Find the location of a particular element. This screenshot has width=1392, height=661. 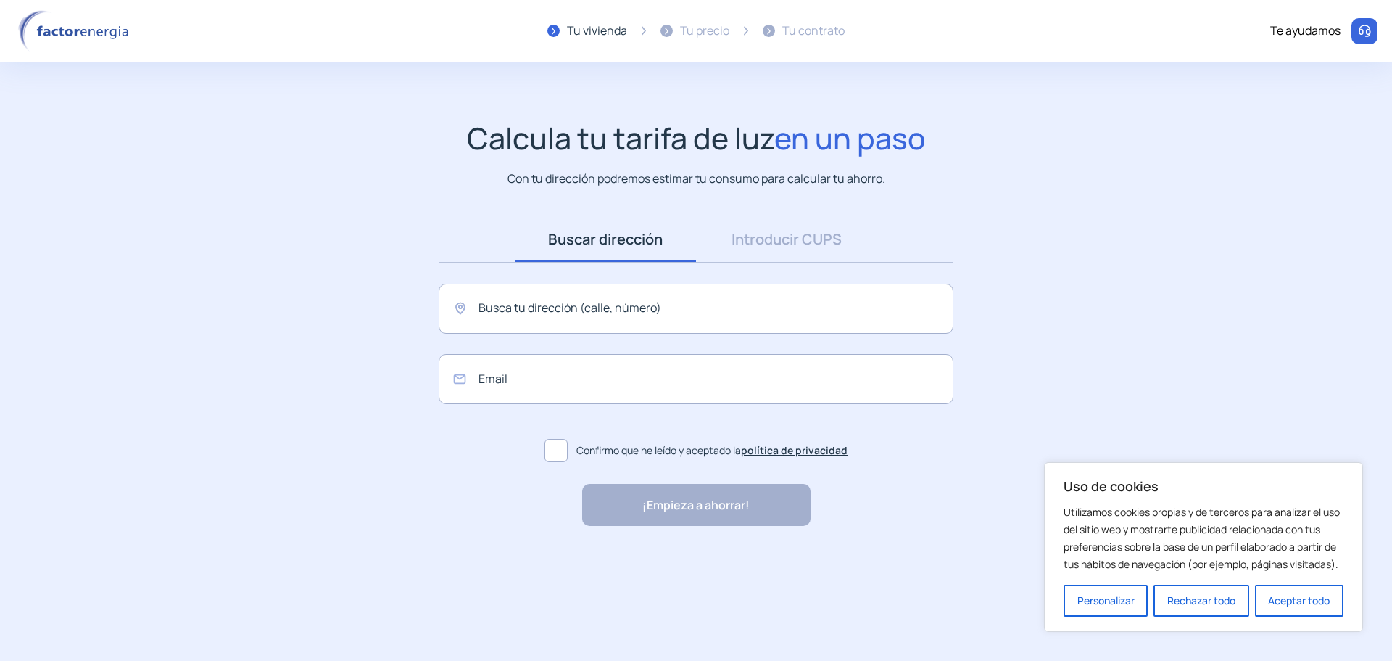

img: logo factor is located at coordinates (76, 31).